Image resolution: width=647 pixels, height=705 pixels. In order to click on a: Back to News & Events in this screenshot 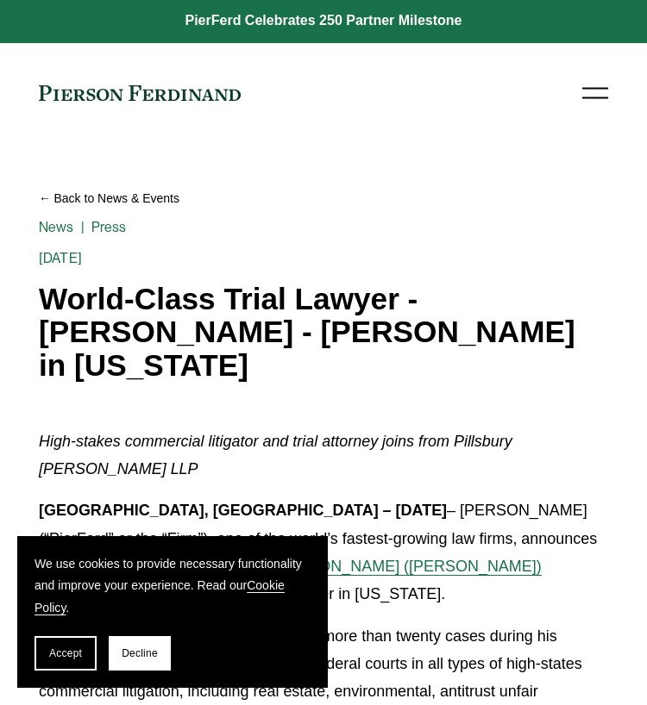, I will do `click(323, 198)`.